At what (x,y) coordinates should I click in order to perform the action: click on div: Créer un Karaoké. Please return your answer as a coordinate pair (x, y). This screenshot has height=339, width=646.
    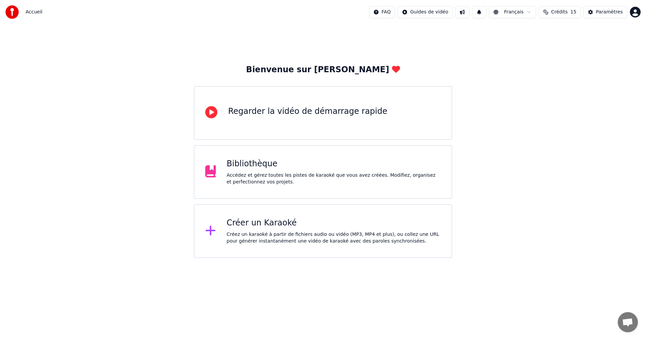
    Looking at the image, I should click on (334, 223).